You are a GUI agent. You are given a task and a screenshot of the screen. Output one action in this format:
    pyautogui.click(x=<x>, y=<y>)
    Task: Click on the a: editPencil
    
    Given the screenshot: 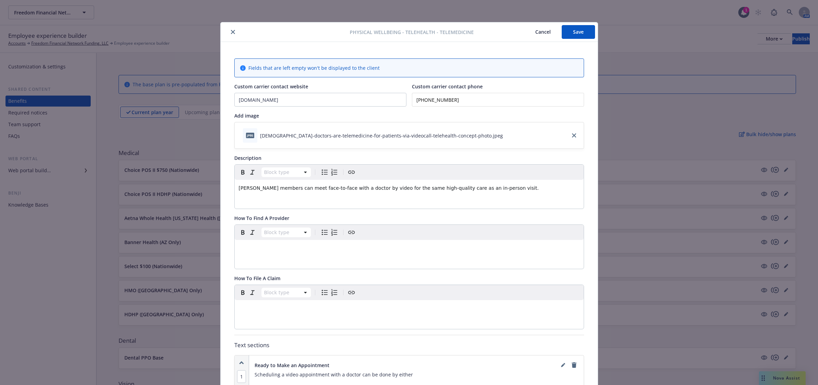 What is the action you would take?
    pyautogui.click(x=563, y=365)
    